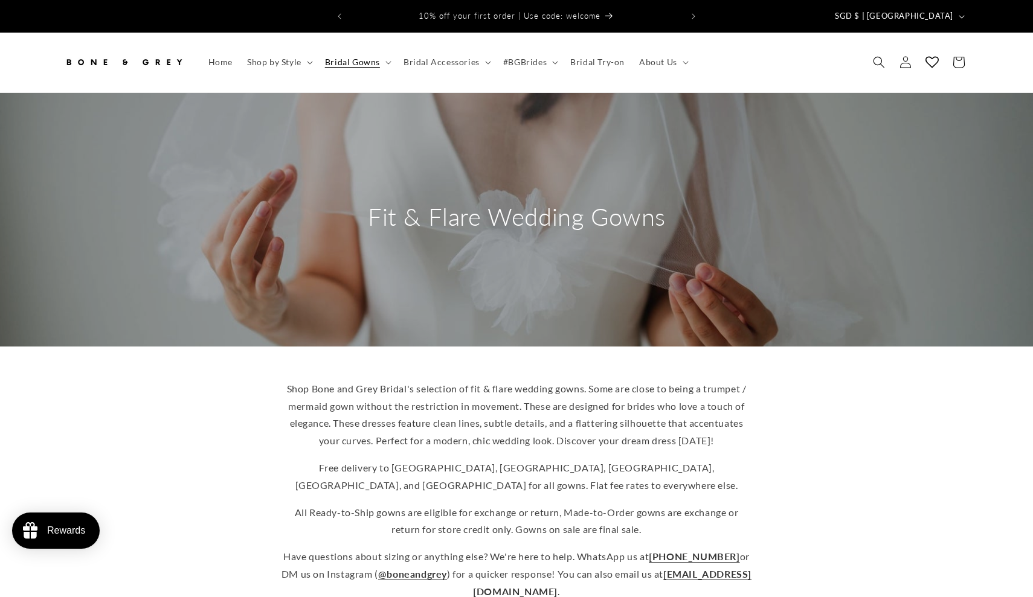 This screenshot has height=597, width=1033. I want to click on summary: About Us, so click(663, 62).